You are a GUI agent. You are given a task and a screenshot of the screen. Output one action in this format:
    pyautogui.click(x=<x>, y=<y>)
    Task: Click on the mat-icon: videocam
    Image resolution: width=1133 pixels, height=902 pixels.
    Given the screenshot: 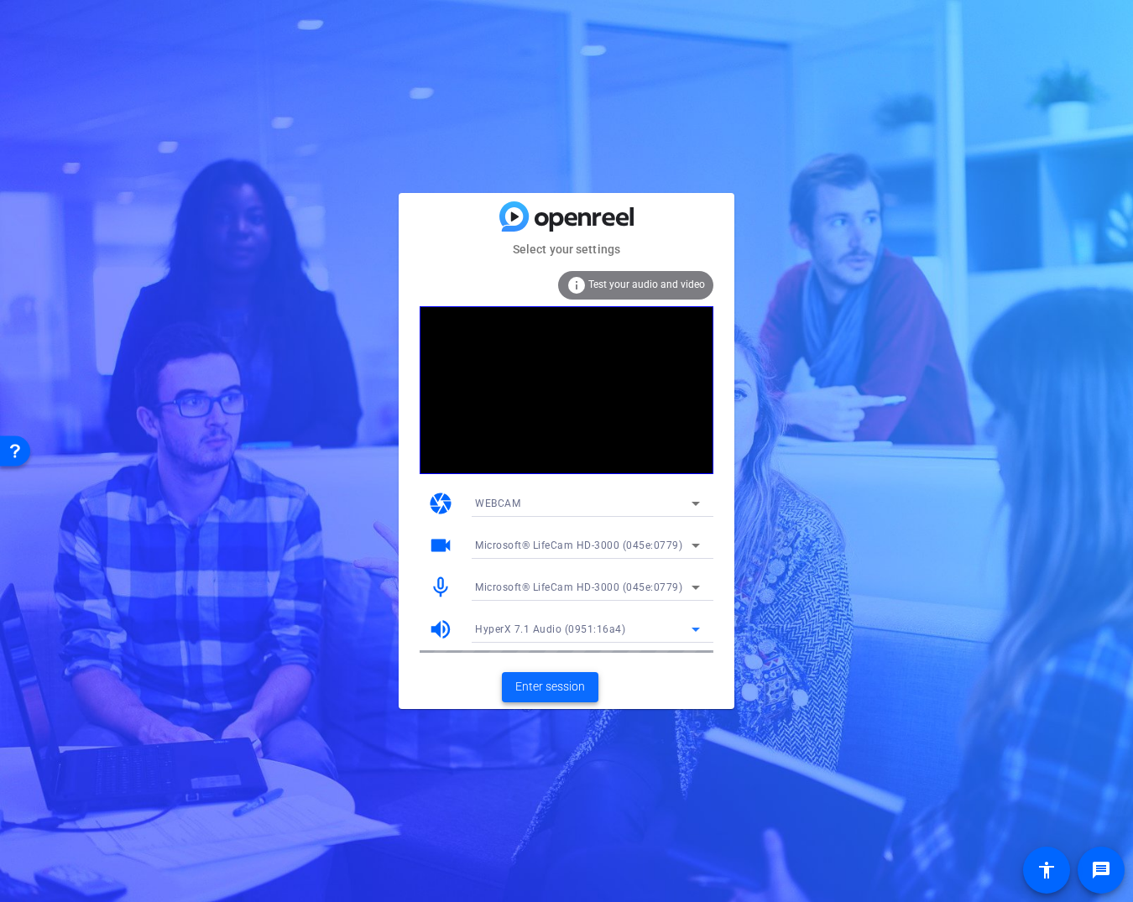 What is the action you would take?
    pyautogui.click(x=441, y=546)
    